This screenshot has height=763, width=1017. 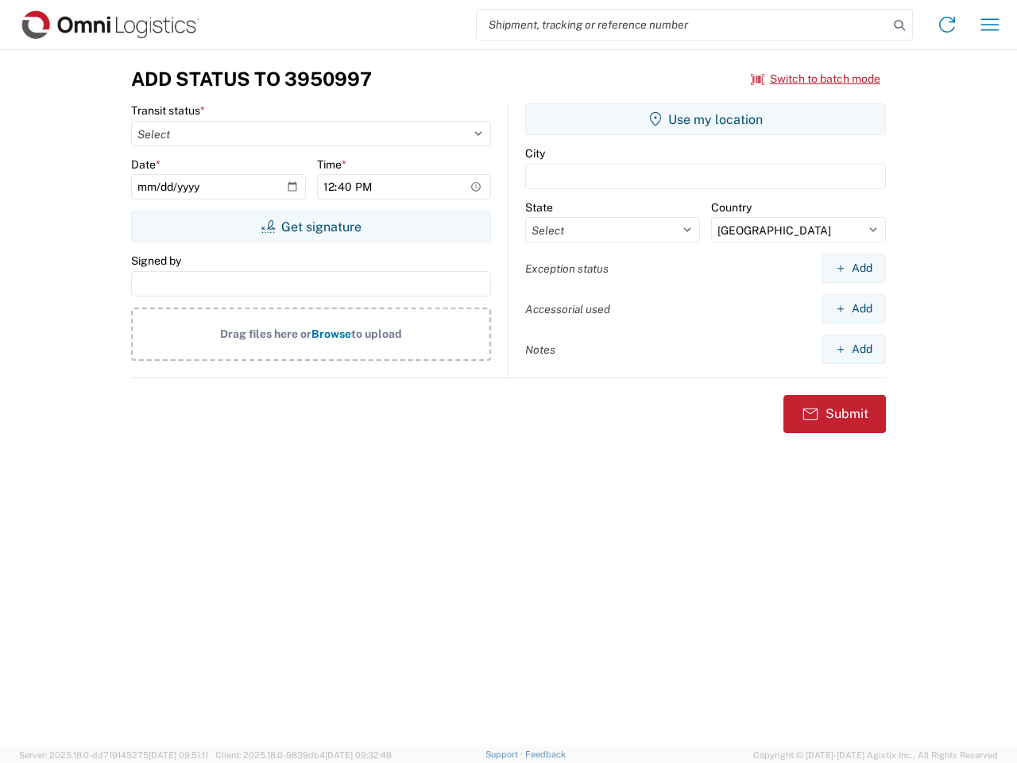 I want to click on span: Browse, so click(x=331, y=334).